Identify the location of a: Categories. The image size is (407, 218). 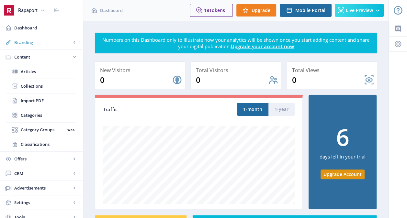
(41, 115).